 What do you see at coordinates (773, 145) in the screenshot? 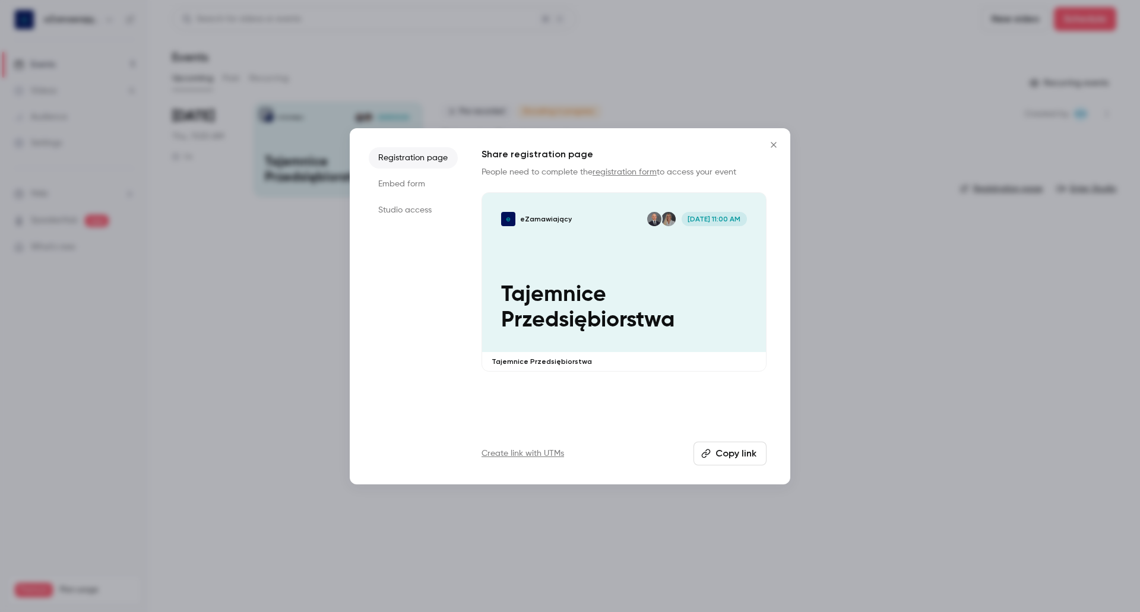
I see `button: Close` at bounding box center [773, 145].